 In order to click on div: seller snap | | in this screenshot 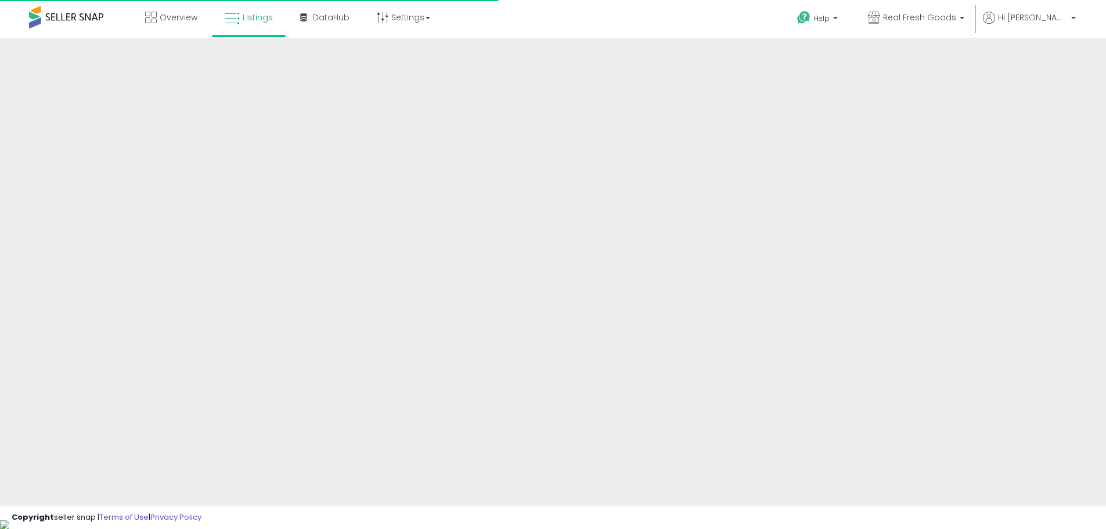, I will do `click(106, 517)`.